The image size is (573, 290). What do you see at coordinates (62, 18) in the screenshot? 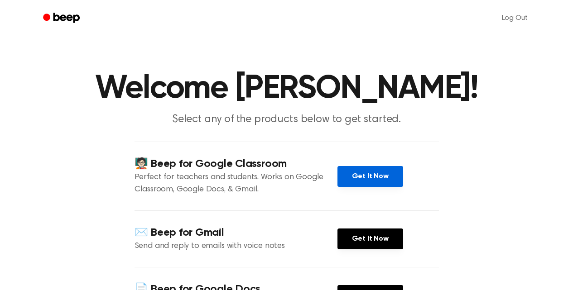
I see `a: Beep` at bounding box center [62, 18].